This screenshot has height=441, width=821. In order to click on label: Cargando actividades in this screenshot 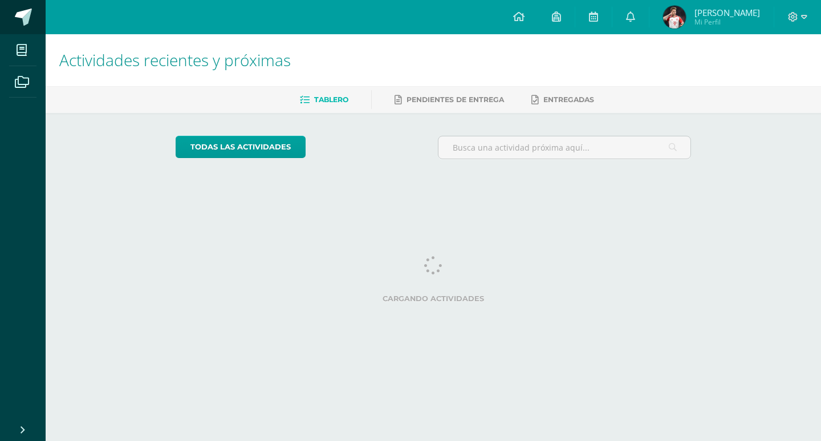, I will do `click(433, 298)`.